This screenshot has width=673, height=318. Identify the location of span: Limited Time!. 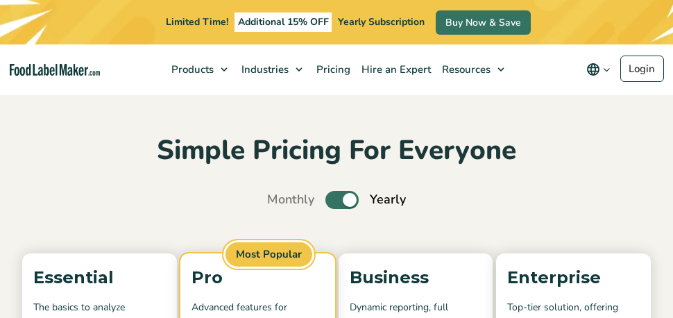
(197, 21).